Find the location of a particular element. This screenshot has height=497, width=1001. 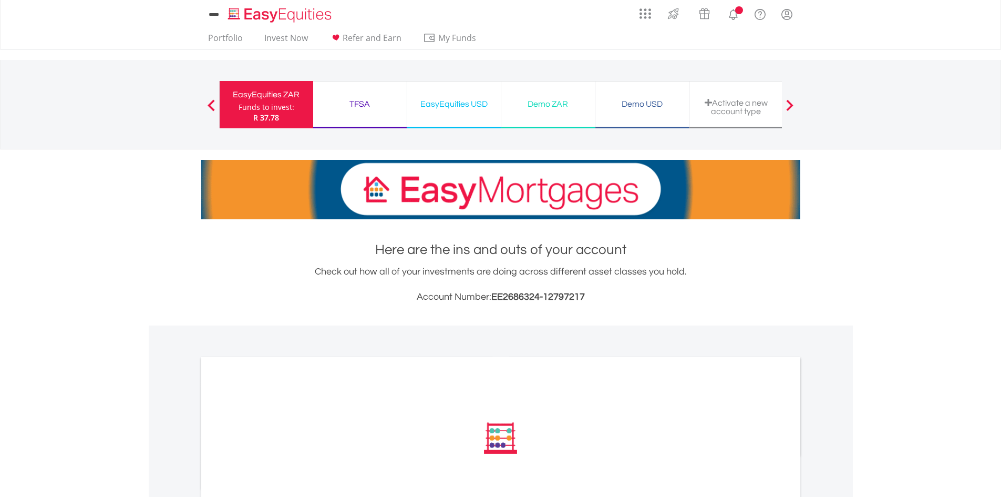

a: My Profile is located at coordinates (787, 14).